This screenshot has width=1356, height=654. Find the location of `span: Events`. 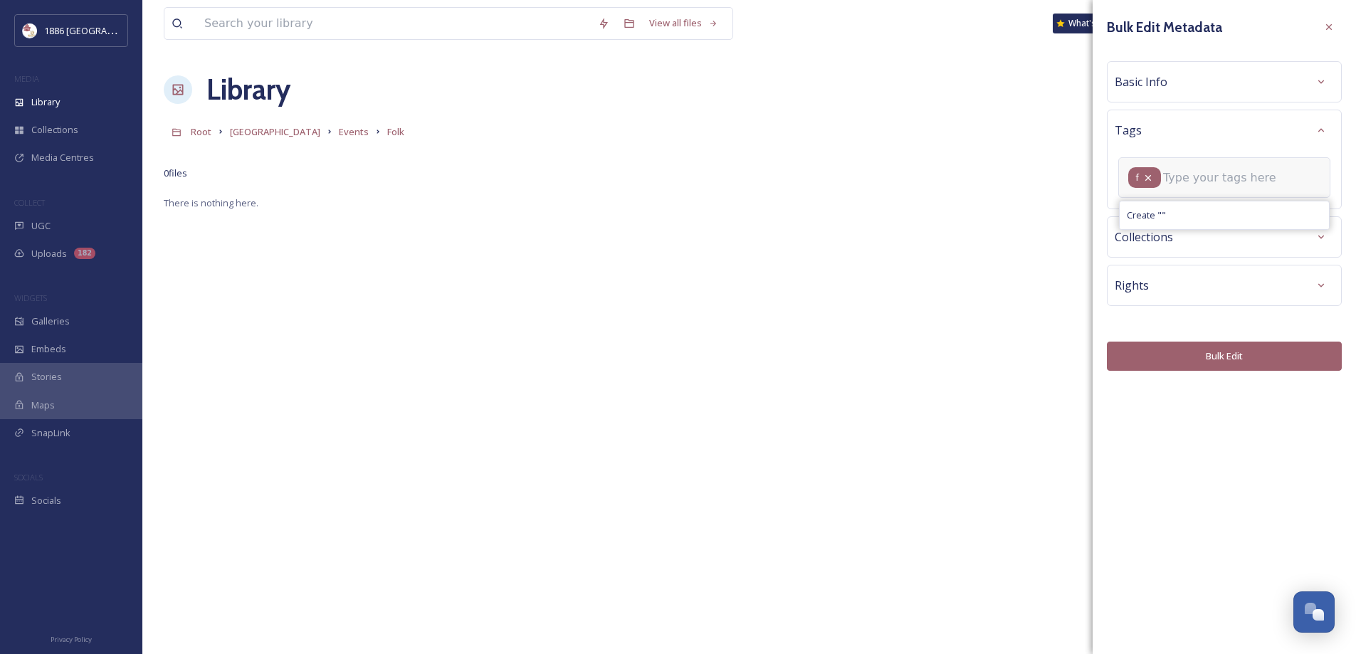

span: Events is located at coordinates (354, 132).